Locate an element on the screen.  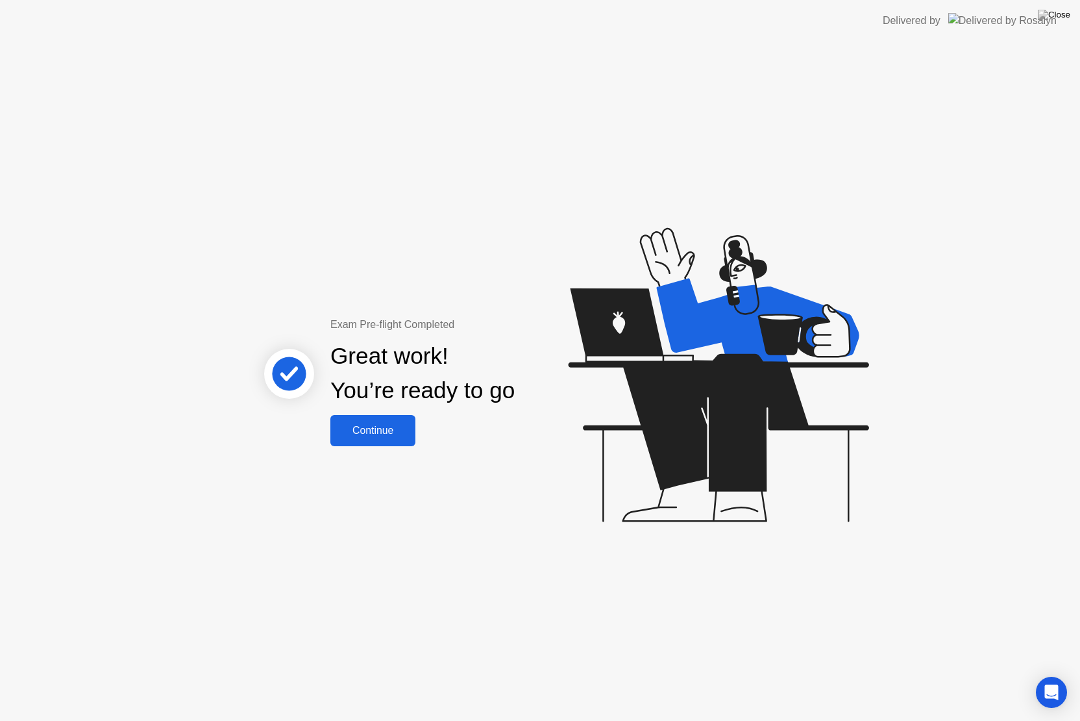
div: Great work! You’re ready to go is located at coordinates (423, 373).